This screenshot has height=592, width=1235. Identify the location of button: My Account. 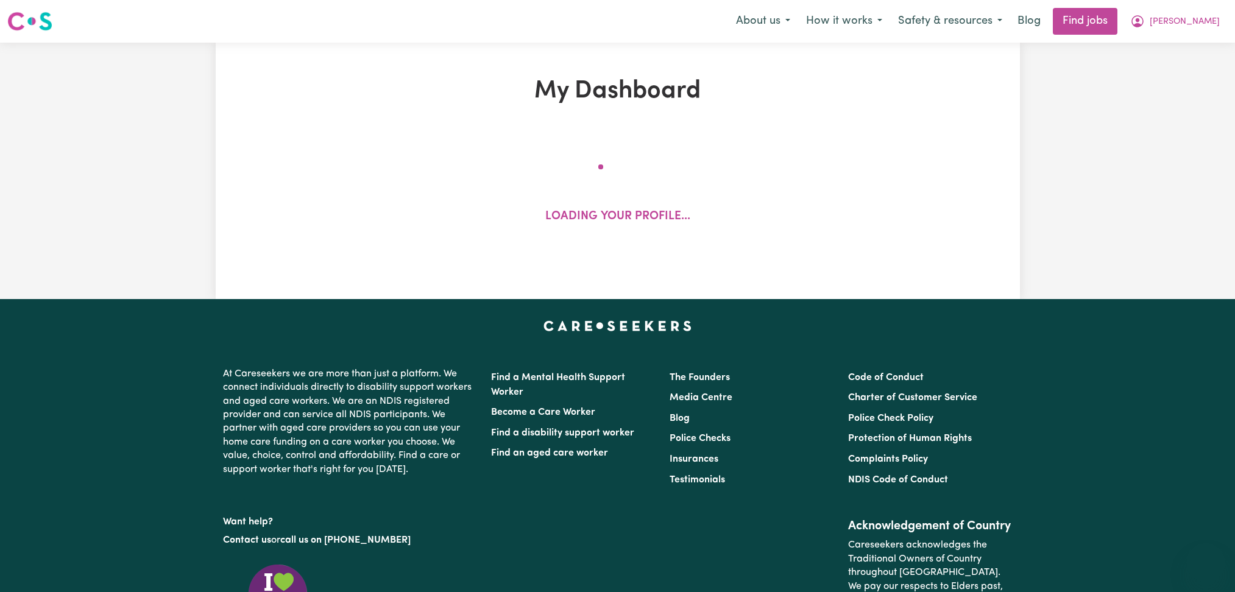
(1174, 21).